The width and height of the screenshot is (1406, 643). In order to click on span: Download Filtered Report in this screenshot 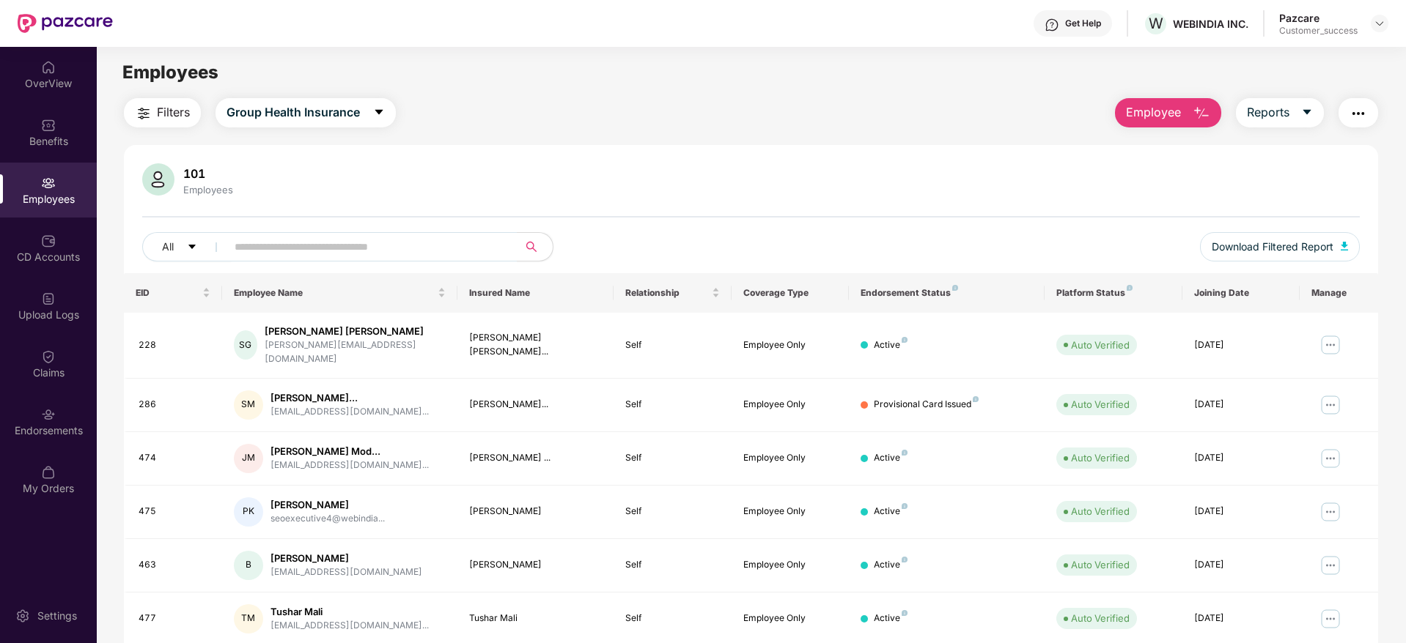, I will do `click(1272, 247)`.